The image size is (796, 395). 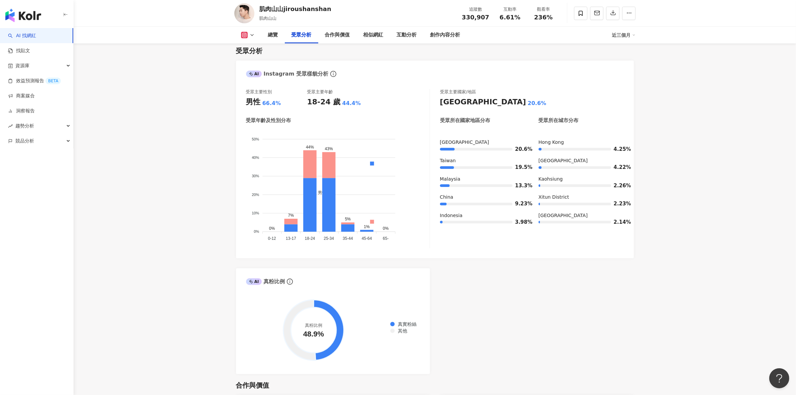 I want to click on div: 互動分析, so click(x=407, y=35).